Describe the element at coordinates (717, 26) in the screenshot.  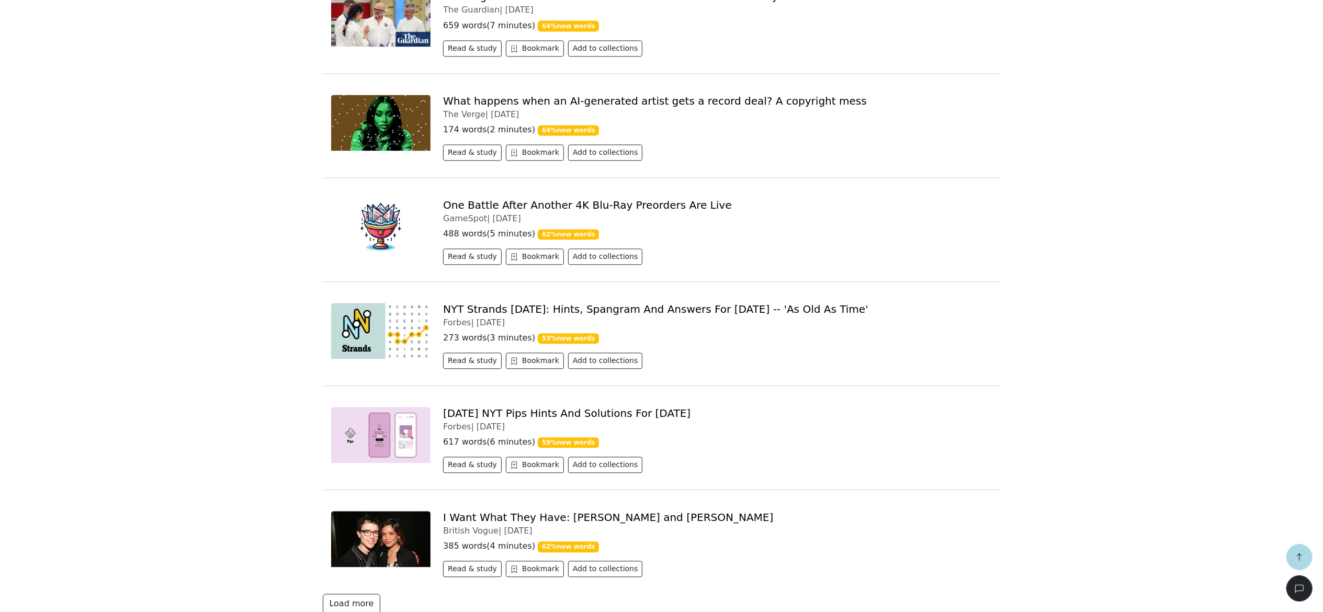
I see `p: 659 words ( 7 minutes )` at that location.